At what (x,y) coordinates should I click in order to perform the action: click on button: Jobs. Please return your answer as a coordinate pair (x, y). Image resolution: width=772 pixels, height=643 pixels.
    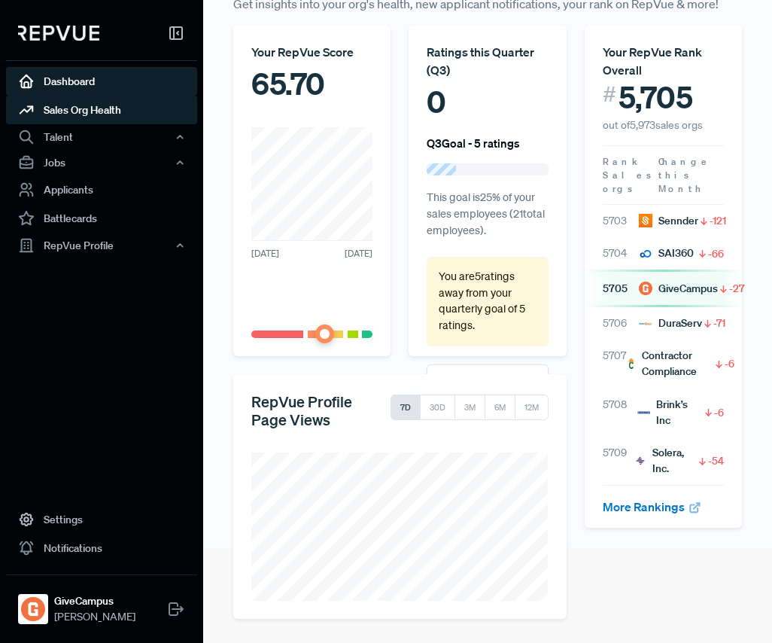
    Looking at the image, I should click on (102, 163).